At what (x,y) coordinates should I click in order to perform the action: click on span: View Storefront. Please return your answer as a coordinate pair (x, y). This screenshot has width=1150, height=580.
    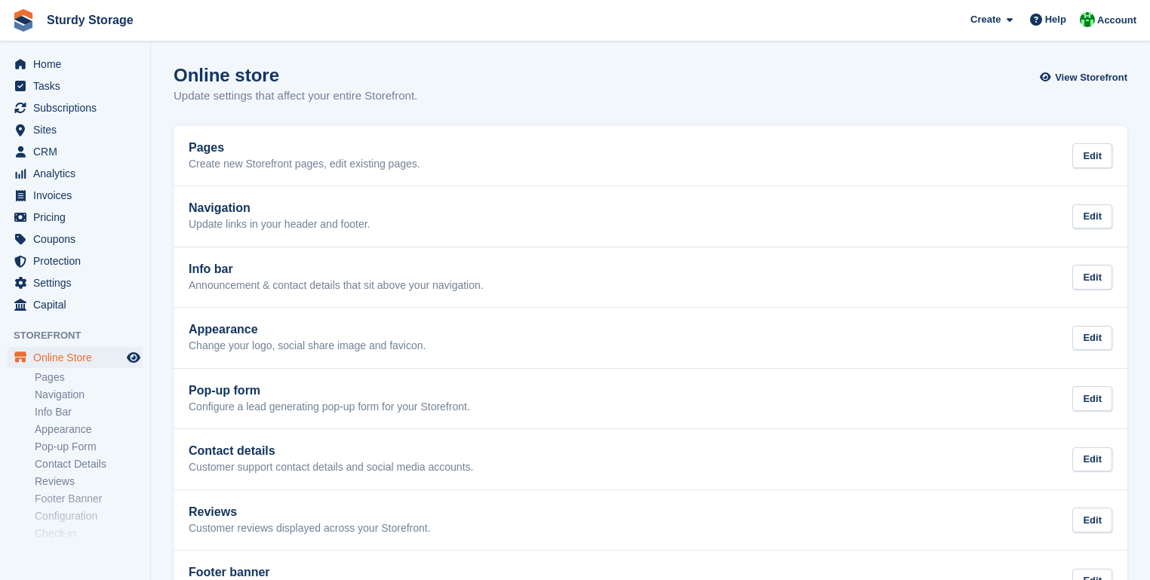
    Looking at the image, I should click on (1091, 78).